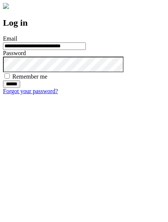  What do you see at coordinates (10, 38) in the screenshot?
I see `label: Email` at bounding box center [10, 38].